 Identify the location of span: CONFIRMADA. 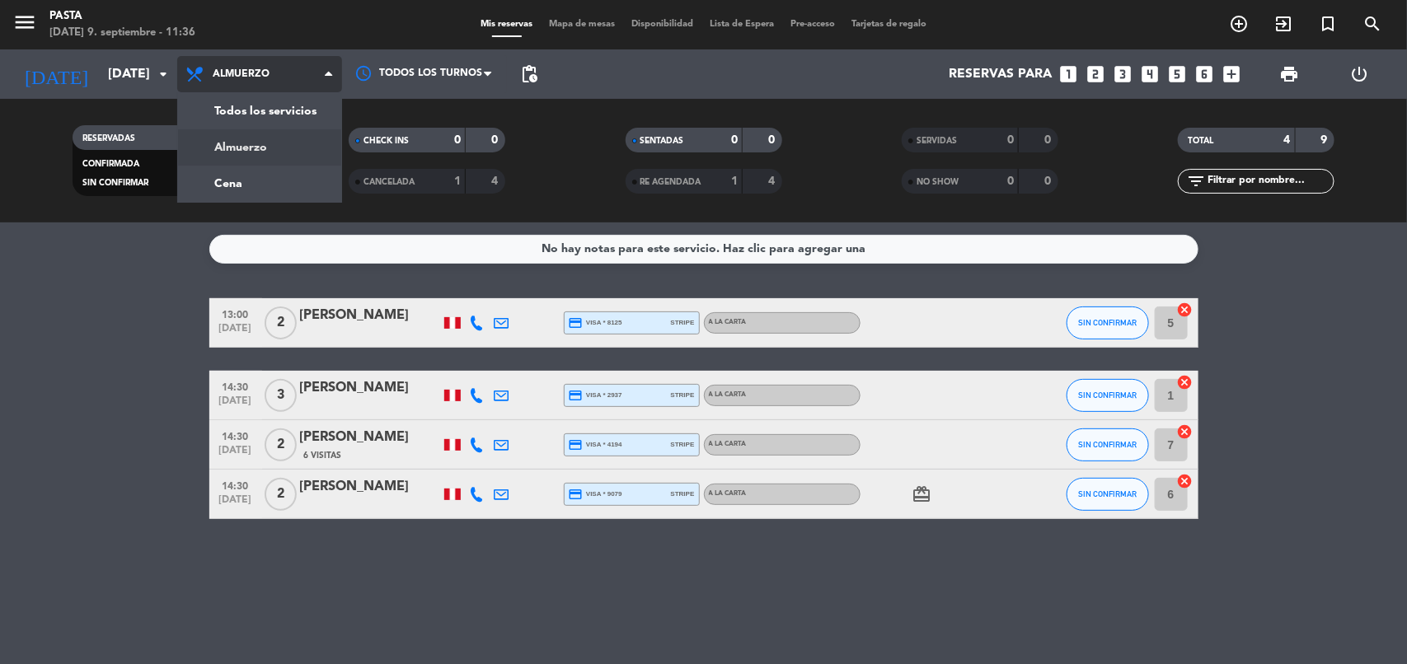
(110, 164).